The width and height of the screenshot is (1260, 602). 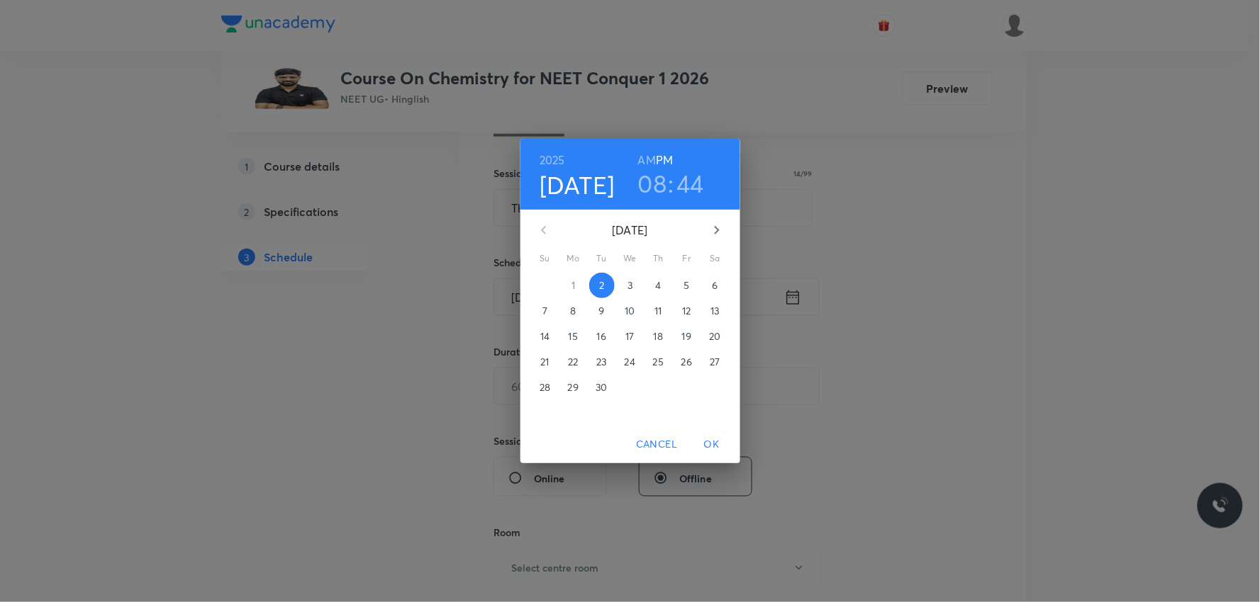 I want to click on p: 17, so click(x=629, y=337).